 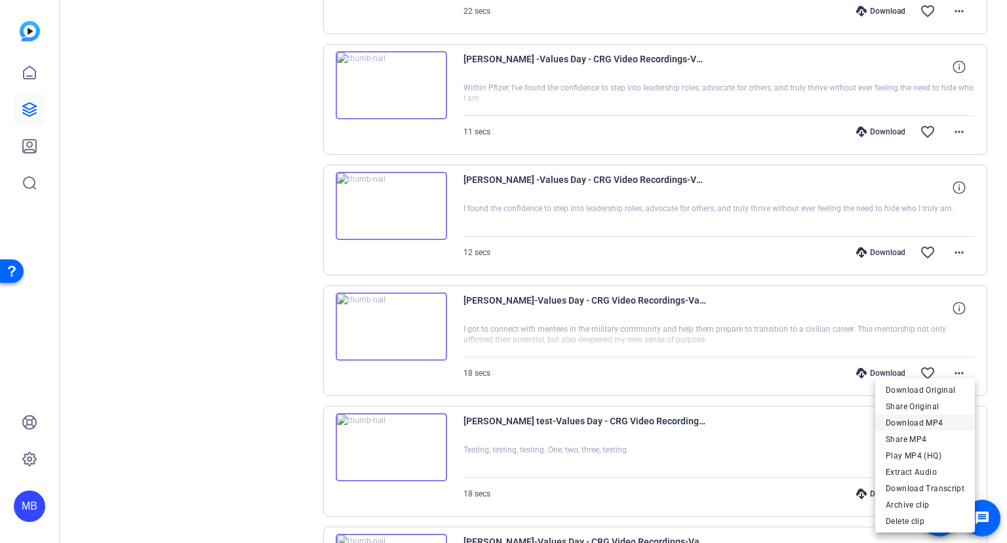 What do you see at coordinates (925, 455) in the screenshot?
I see `span: Play MP4 (HQ)` at bounding box center [925, 455].